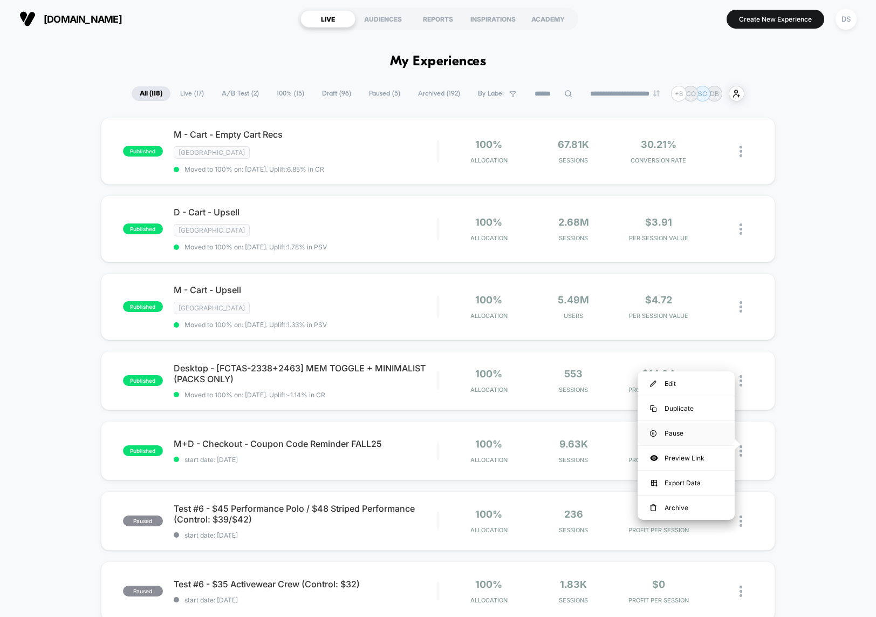  I want to click on h1: My Experiences, so click(438, 62).